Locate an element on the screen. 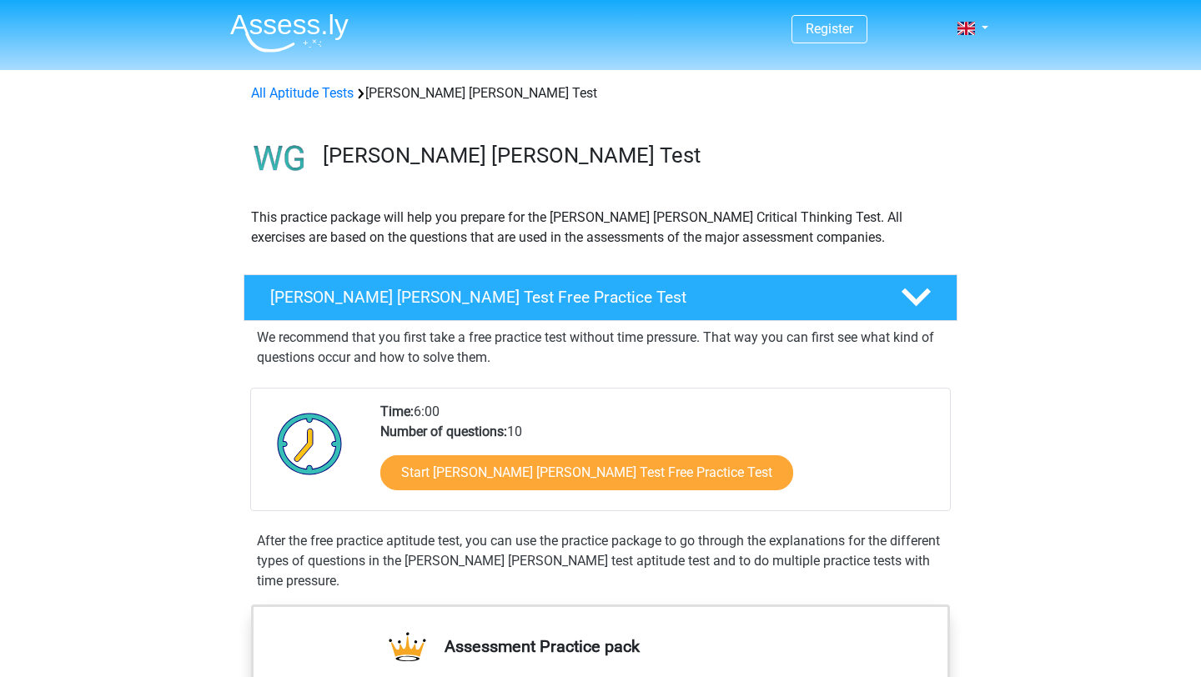  a: All Aptitude Tests is located at coordinates (302, 93).